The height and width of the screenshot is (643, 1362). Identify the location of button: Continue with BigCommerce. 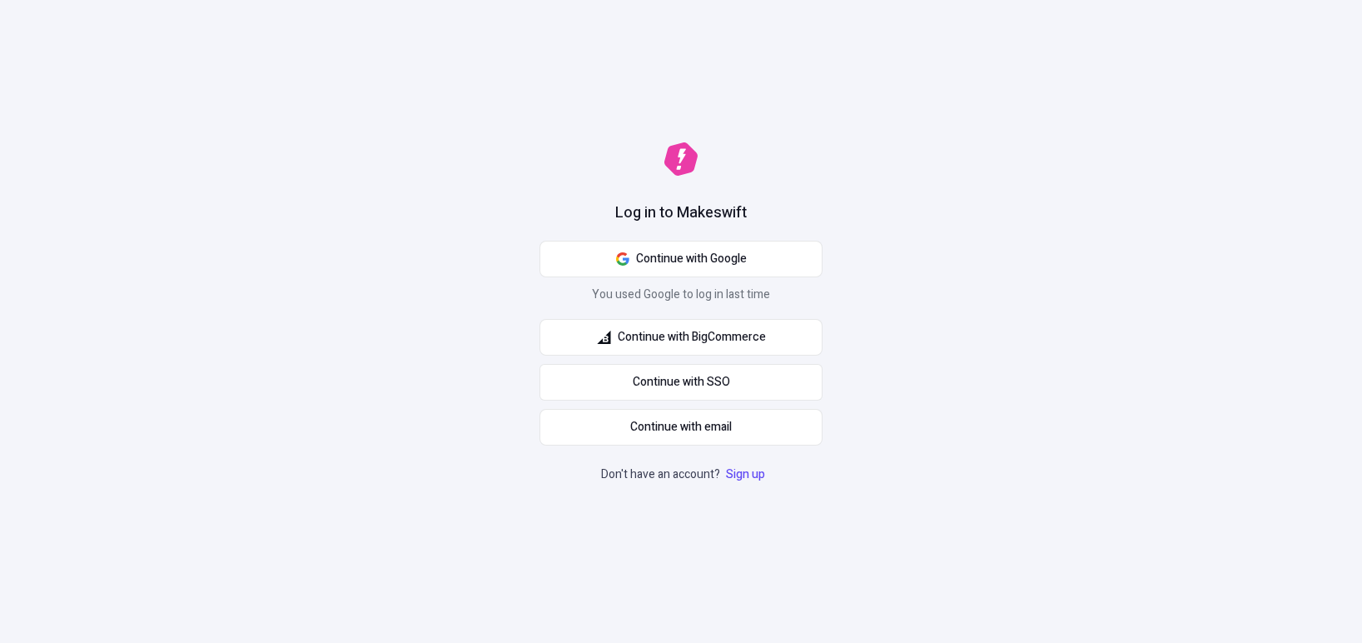
(681, 337).